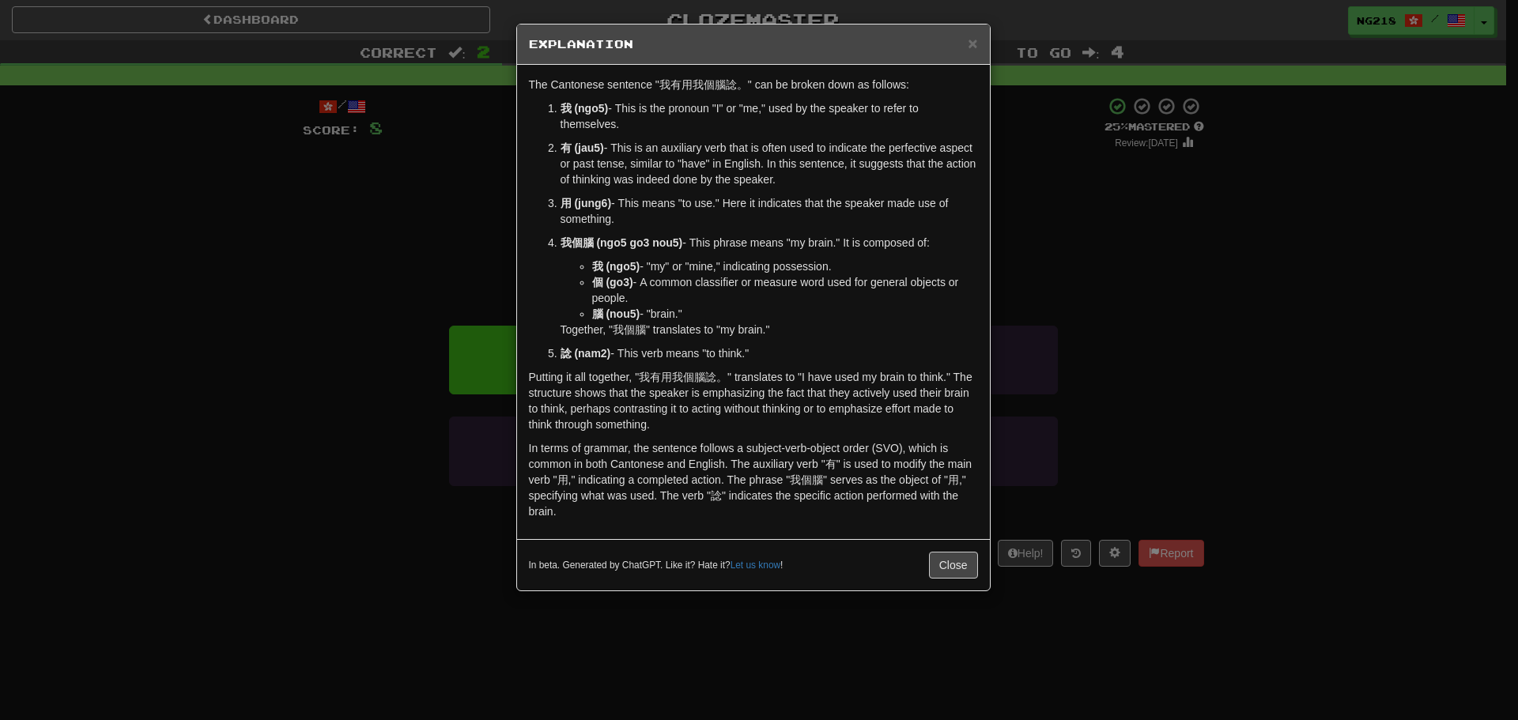 The height and width of the screenshot is (720, 1518). I want to click on strong: 用 (jung6), so click(586, 203).